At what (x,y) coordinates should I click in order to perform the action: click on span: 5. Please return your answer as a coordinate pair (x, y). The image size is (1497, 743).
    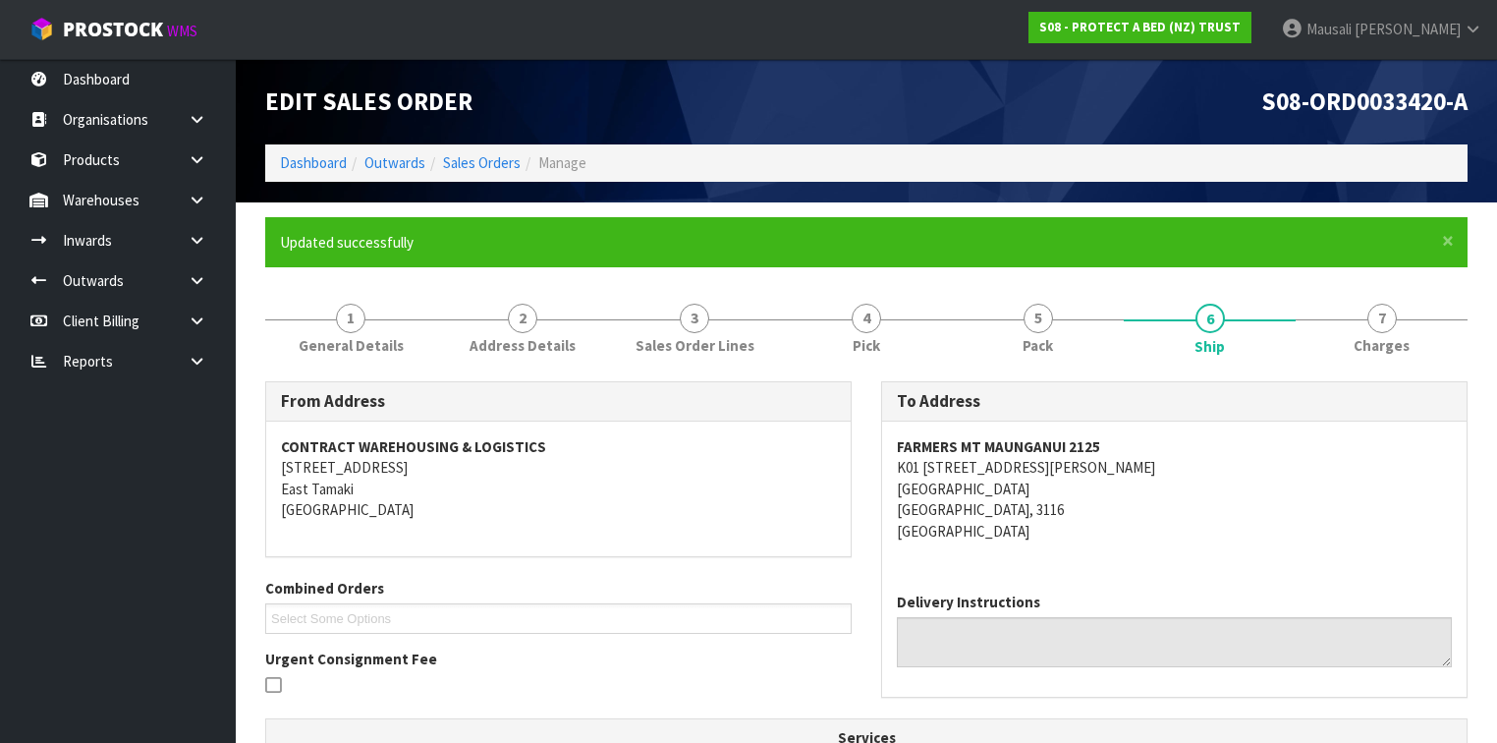
    Looking at the image, I should click on (1038, 318).